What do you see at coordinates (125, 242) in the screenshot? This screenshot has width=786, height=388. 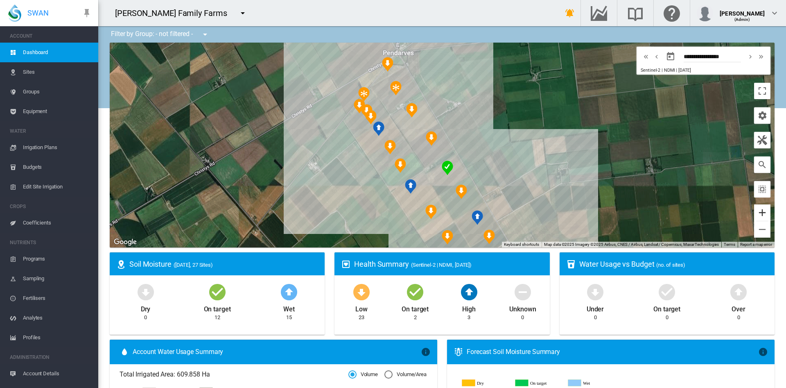 I see `img: Google` at bounding box center [125, 242].